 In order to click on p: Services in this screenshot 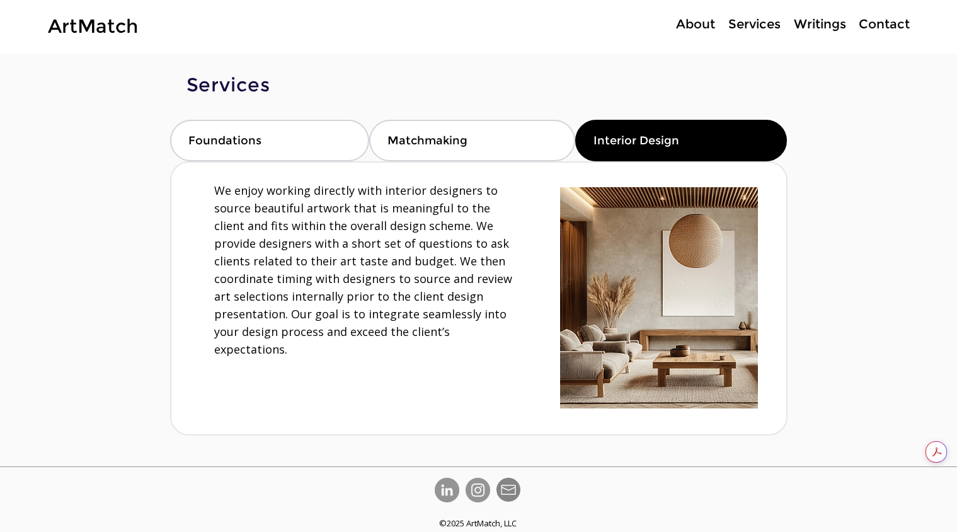, I will do `click(754, 24)`.